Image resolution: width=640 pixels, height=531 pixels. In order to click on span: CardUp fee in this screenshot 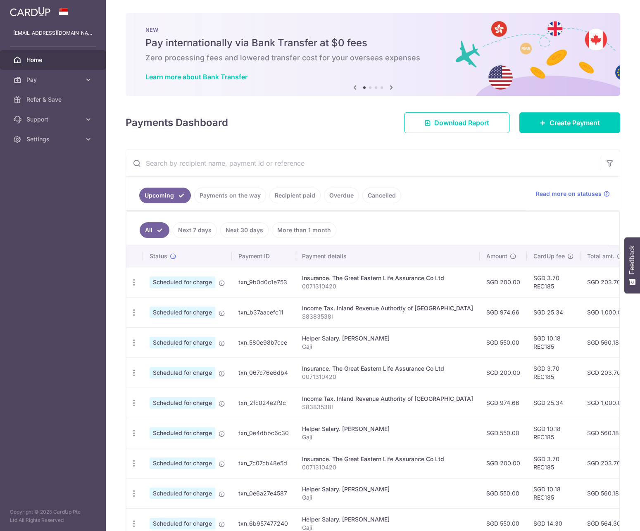, I will do `click(549, 256)`.